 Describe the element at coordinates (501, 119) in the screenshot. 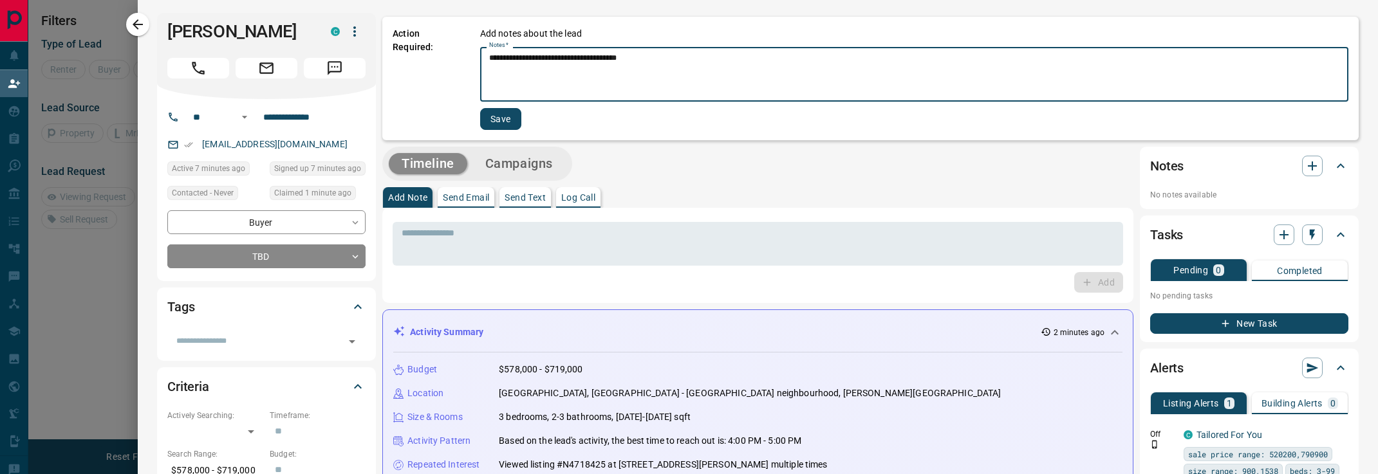

I see `button: Save` at that location.